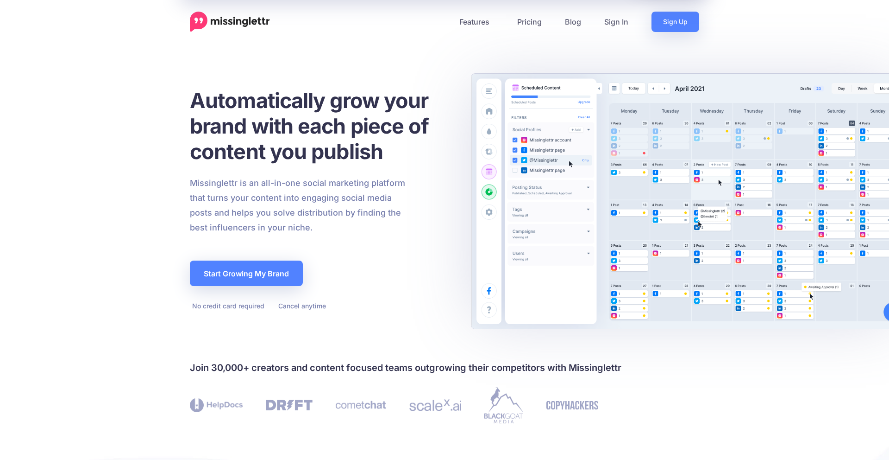 This screenshot has height=460, width=889. I want to click on a: Home, so click(230, 22).